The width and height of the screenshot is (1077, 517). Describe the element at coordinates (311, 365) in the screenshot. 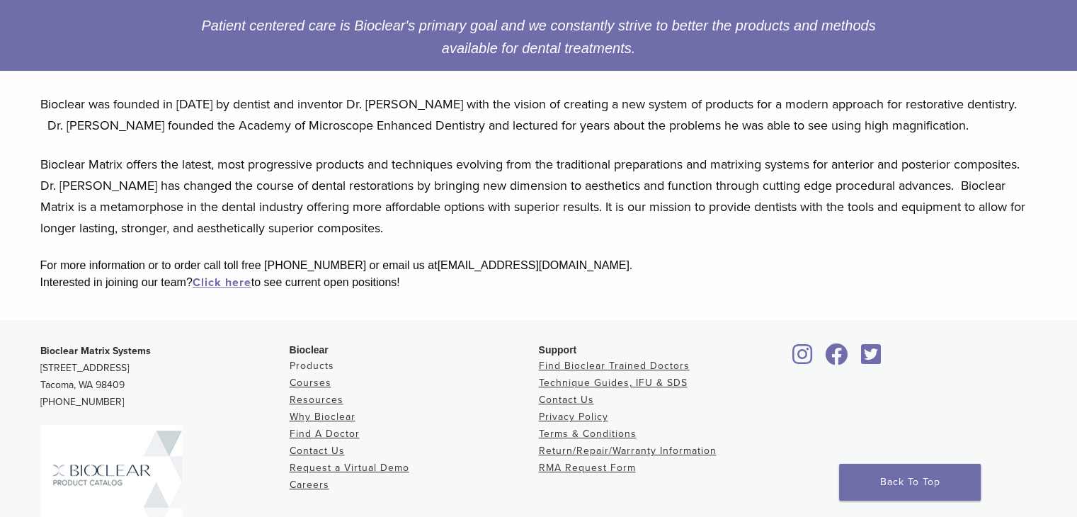

I see `a: Products` at that location.